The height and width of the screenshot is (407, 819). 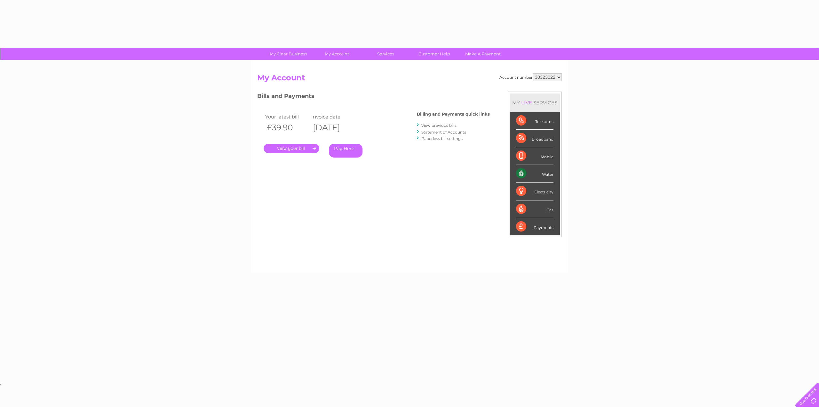 What do you see at coordinates (483, 54) in the screenshot?
I see `a: Make A Payment` at bounding box center [483, 54].